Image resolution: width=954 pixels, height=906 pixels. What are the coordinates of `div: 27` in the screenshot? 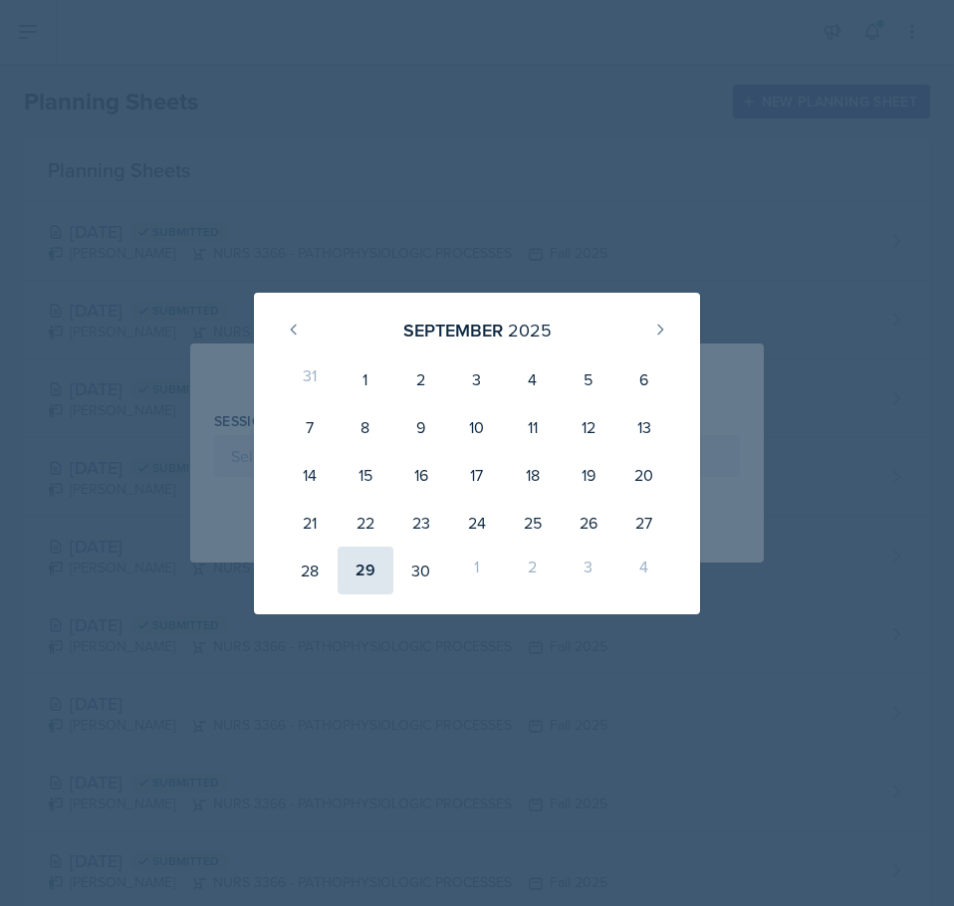 It's located at (644, 523).